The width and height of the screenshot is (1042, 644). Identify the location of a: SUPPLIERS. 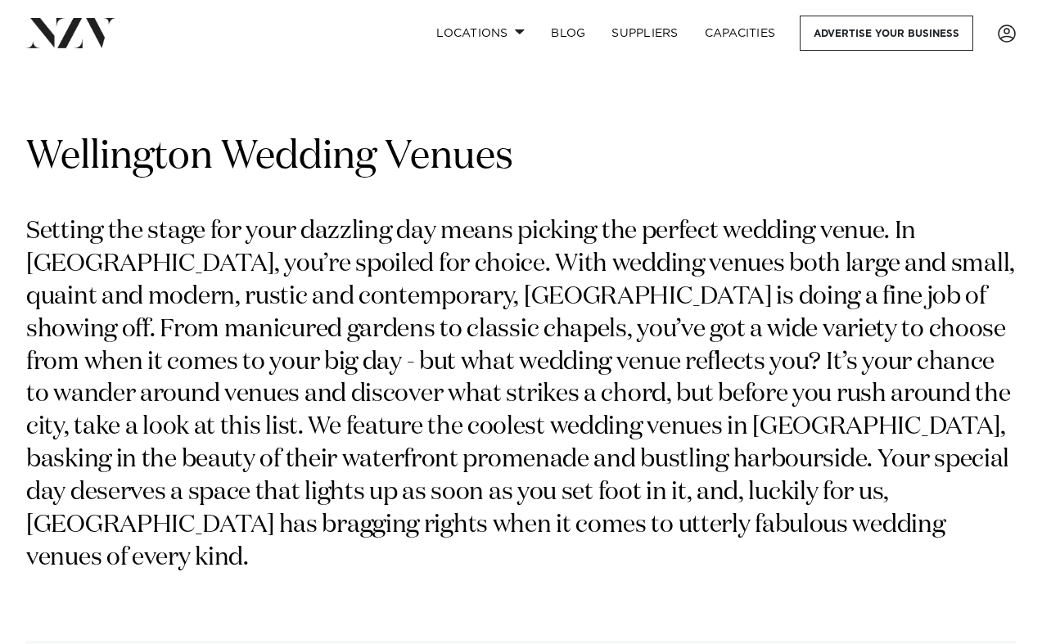
(644, 33).